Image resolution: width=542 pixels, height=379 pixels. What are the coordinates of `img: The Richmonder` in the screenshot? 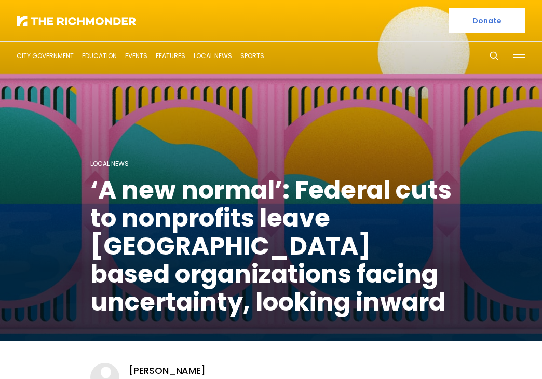 It's located at (76, 21).